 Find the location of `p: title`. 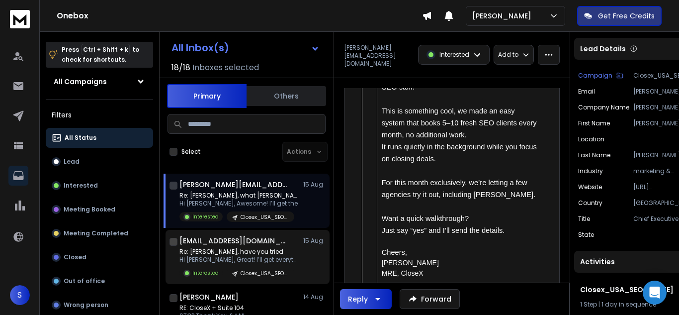

p: title is located at coordinates (584, 219).